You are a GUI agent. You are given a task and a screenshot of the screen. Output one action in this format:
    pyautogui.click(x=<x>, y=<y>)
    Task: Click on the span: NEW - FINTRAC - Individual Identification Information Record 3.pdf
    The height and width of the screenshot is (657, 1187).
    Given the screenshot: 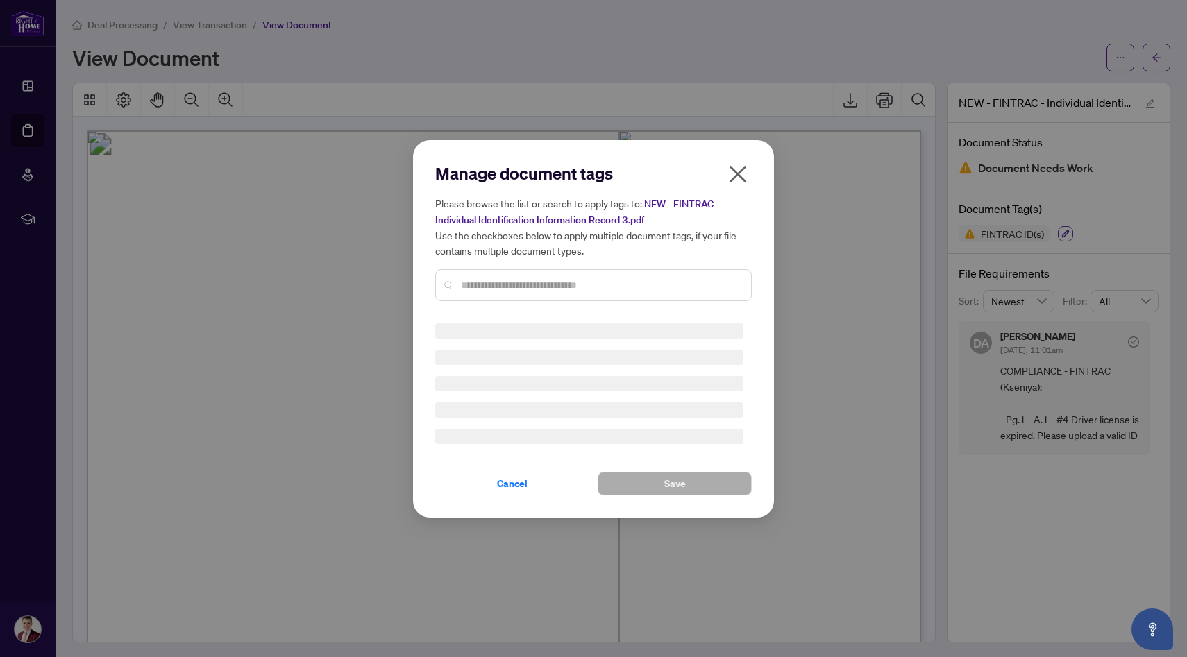 What is the action you would take?
    pyautogui.click(x=577, y=212)
    